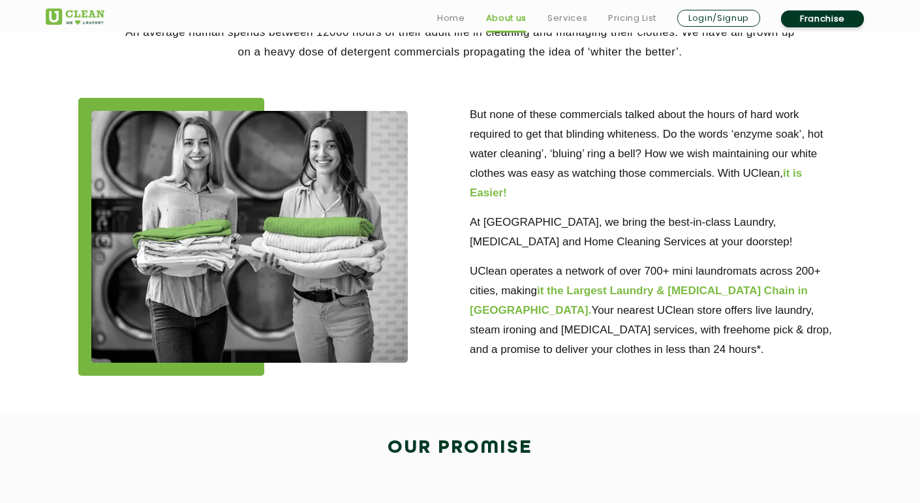 Image resolution: width=920 pixels, height=503 pixels. What do you see at coordinates (718, 18) in the screenshot?
I see `a: Login/Signup` at bounding box center [718, 18].